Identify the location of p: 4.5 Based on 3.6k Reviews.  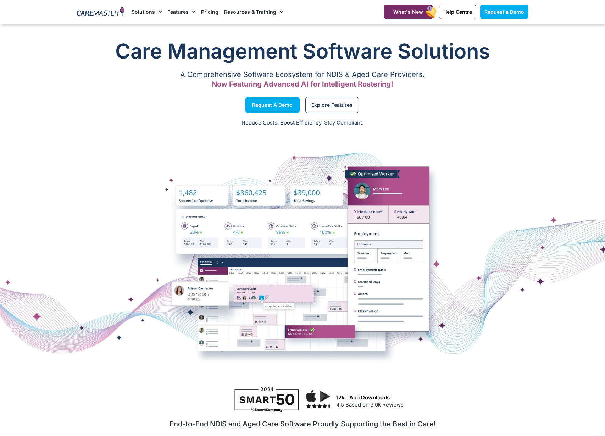
(430, 405).